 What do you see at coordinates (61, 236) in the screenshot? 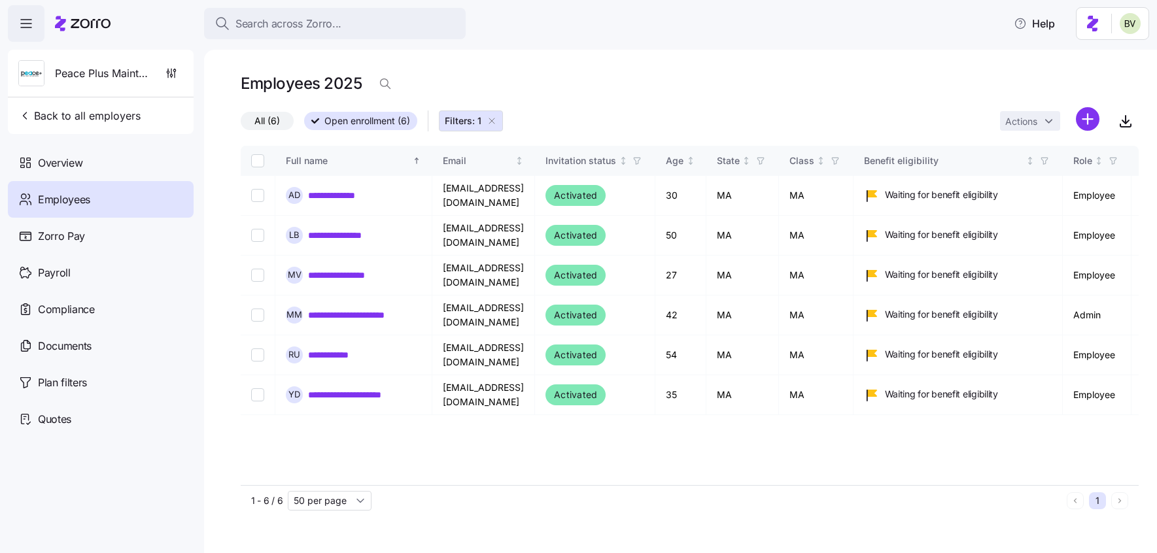
I see `span: Zorro Pay` at bounding box center [61, 236].